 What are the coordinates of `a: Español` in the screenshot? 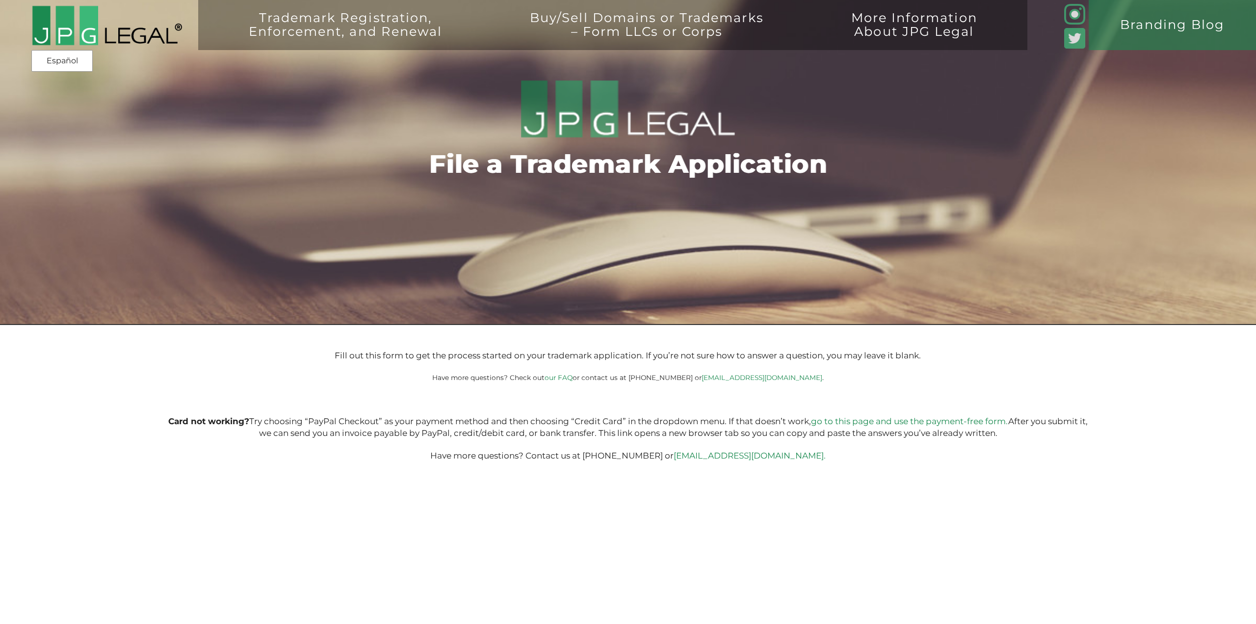 It's located at (62, 61).